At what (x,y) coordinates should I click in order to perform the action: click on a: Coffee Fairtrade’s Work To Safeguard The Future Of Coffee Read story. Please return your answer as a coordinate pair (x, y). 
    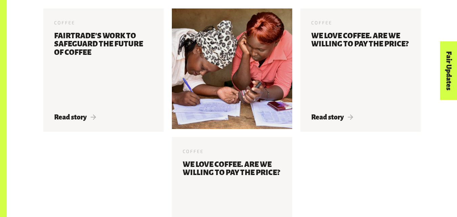
    Looking at the image, I should click on (103, 70).